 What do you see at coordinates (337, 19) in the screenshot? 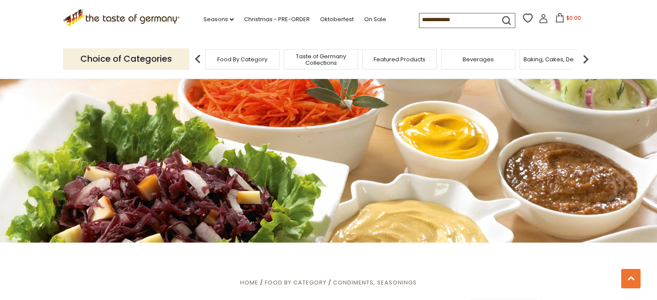
I see `a: Oktoberfest` at bounding box center [337, 19].